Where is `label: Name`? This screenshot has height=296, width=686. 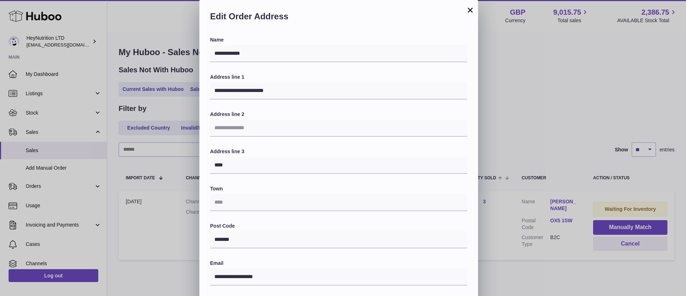 label: Name is located at coordinates (339, 40).